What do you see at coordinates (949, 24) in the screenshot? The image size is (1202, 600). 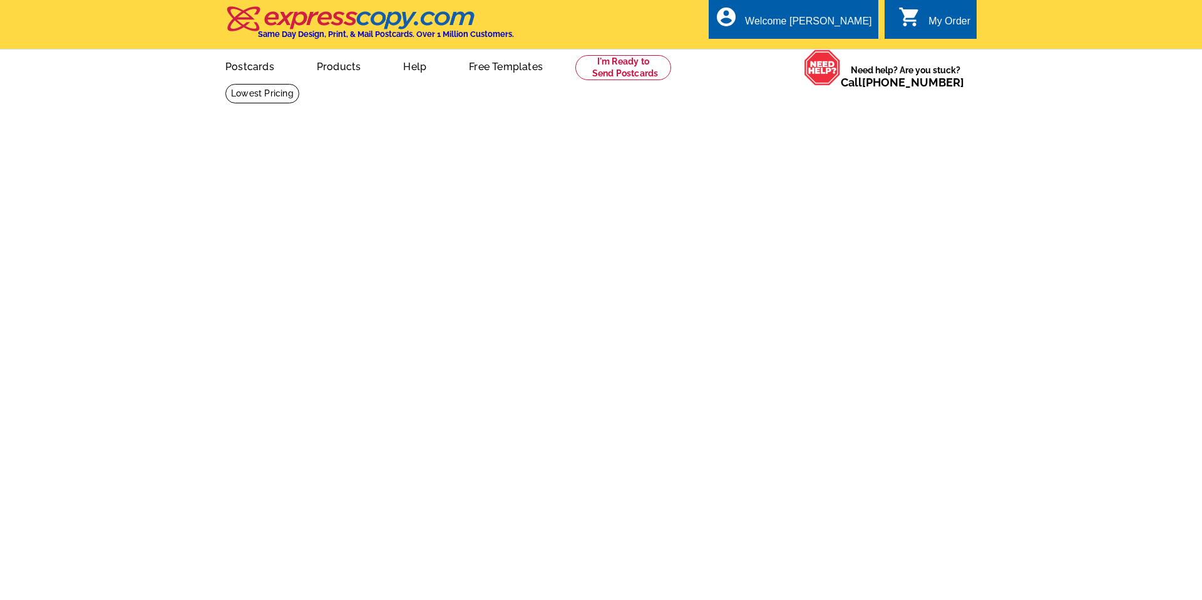 I see `div: My Order` at bounding box center [949, 24].